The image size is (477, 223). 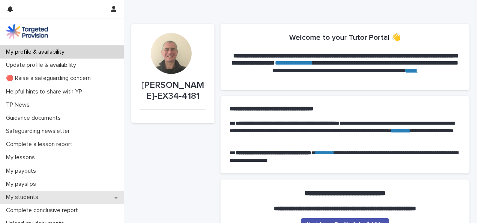 What do you see at coordinates (50, 78) in the screenshot?
I see `p: 🔴 Raise a safeguarding concern` at bounding box center [50, 78].